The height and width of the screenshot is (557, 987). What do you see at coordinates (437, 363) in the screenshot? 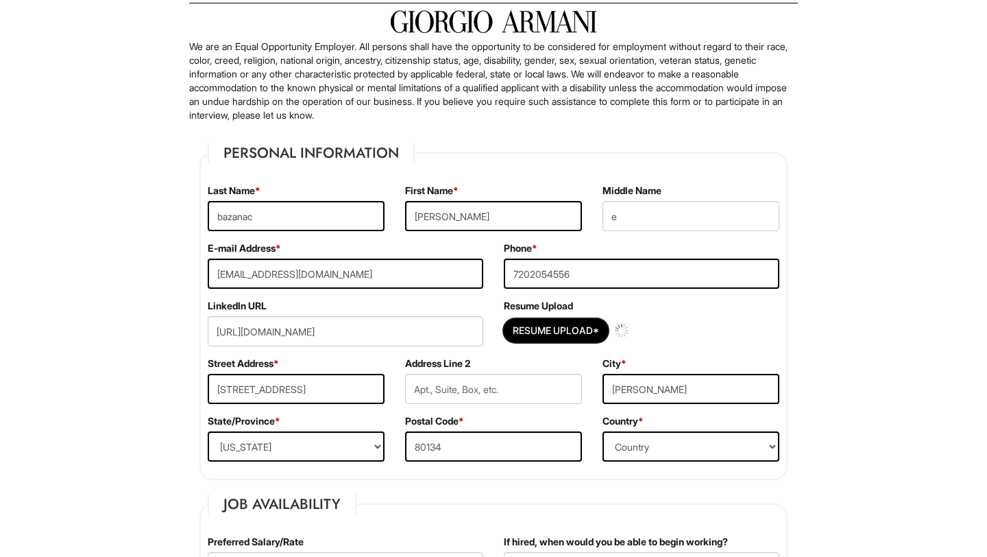
I see `label: Address Line 2` at bounding box center [437, 363].